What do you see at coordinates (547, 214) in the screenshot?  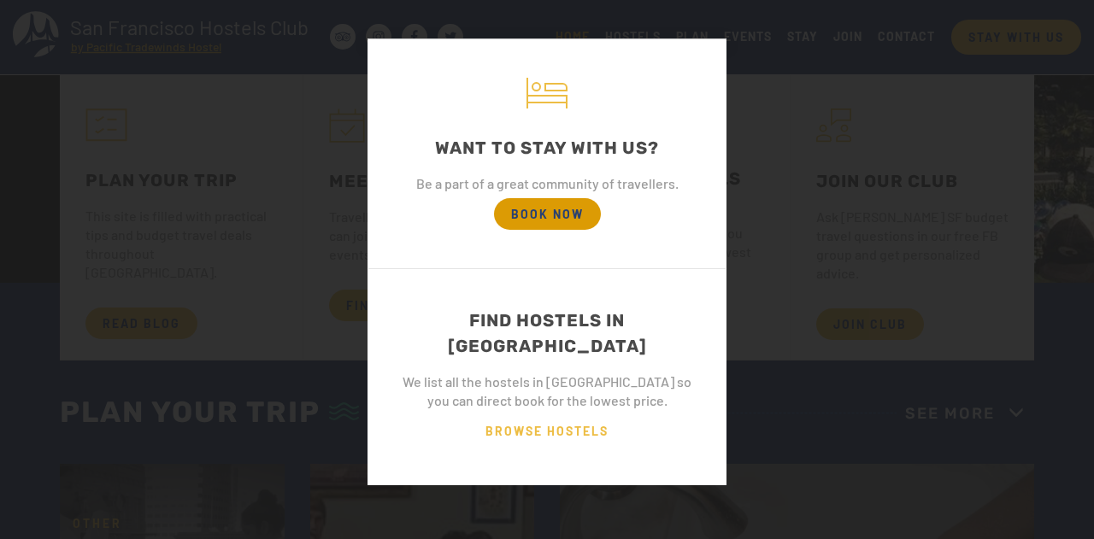 I see `span: BOOK NOW` at bounding box center [547, 214].